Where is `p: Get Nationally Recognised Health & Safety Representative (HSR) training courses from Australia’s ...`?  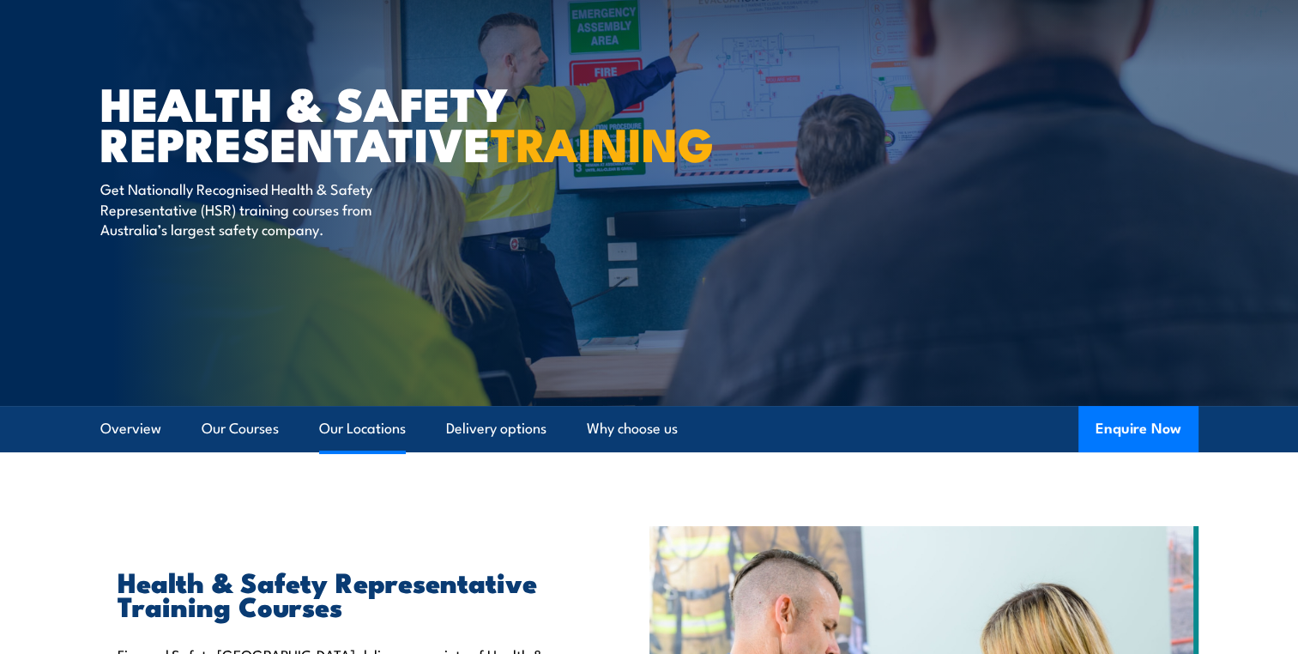 p: Get Nationally Recognised Health & Safety Representative (HSR) training courses from Australia’s ... is located at coordinates (256, 208).